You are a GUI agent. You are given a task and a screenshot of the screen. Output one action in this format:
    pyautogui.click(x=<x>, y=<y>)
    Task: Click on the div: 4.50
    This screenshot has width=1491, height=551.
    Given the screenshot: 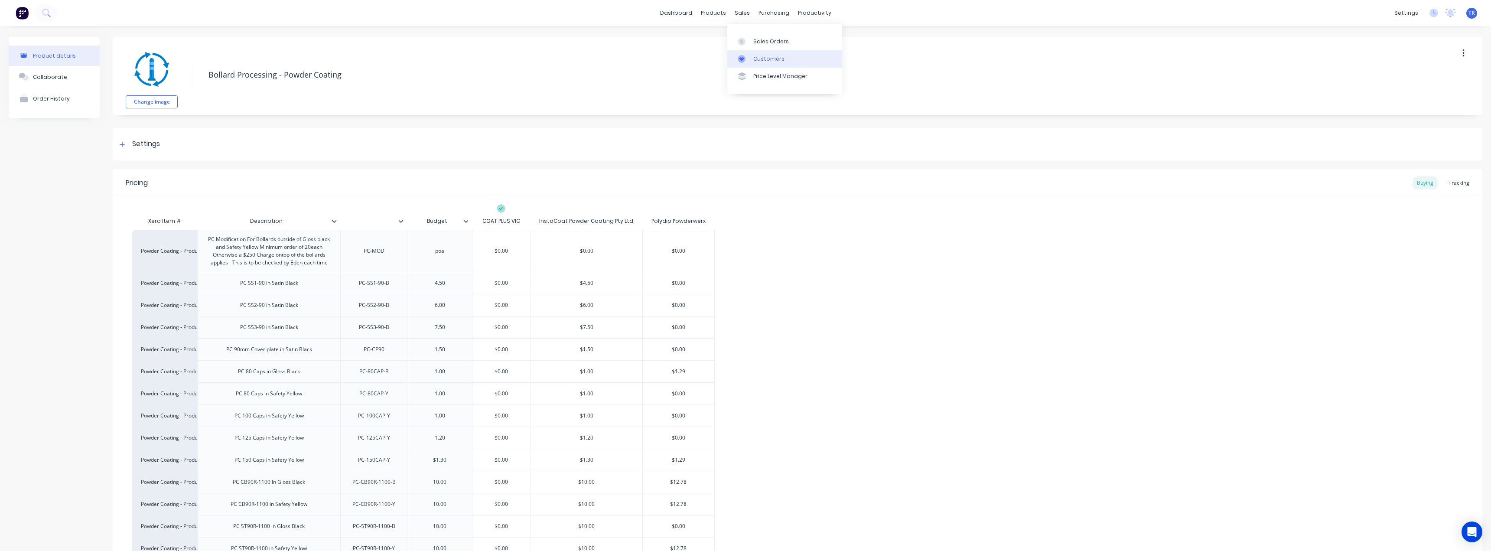 What is the action you would take?
    pyautogui.click(x=440, y=283)
    